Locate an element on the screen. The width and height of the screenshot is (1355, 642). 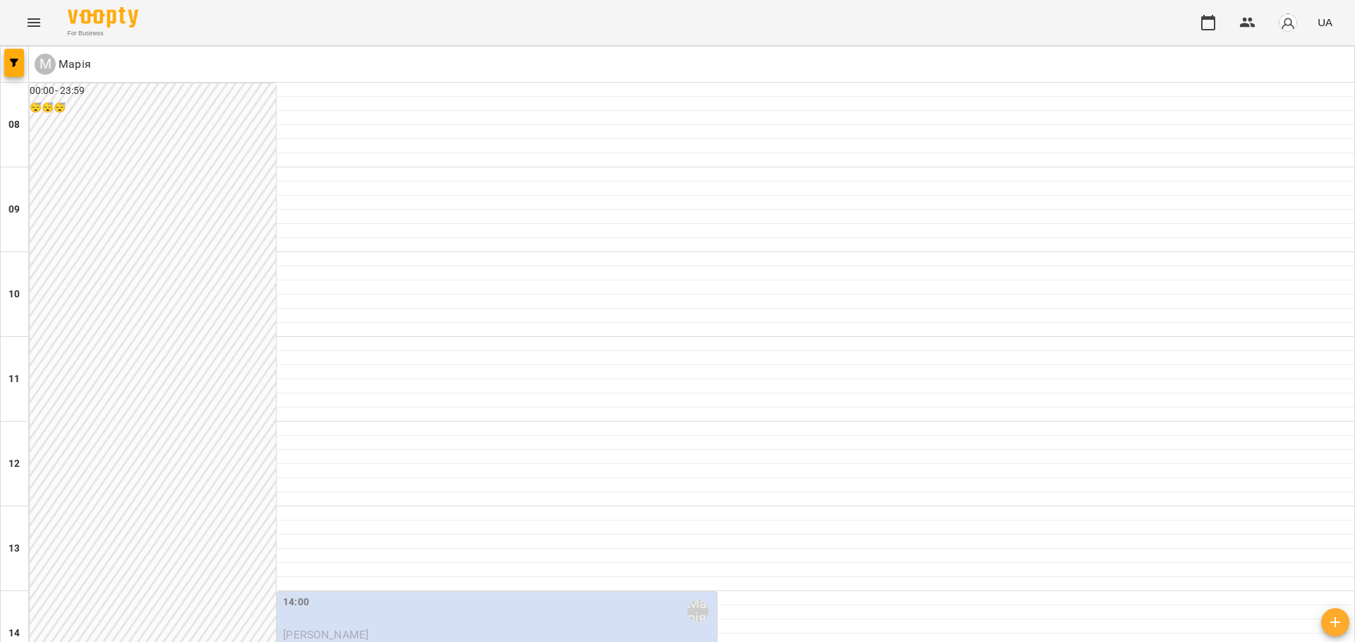
h6: 12 is located at coordinates (14, 464).